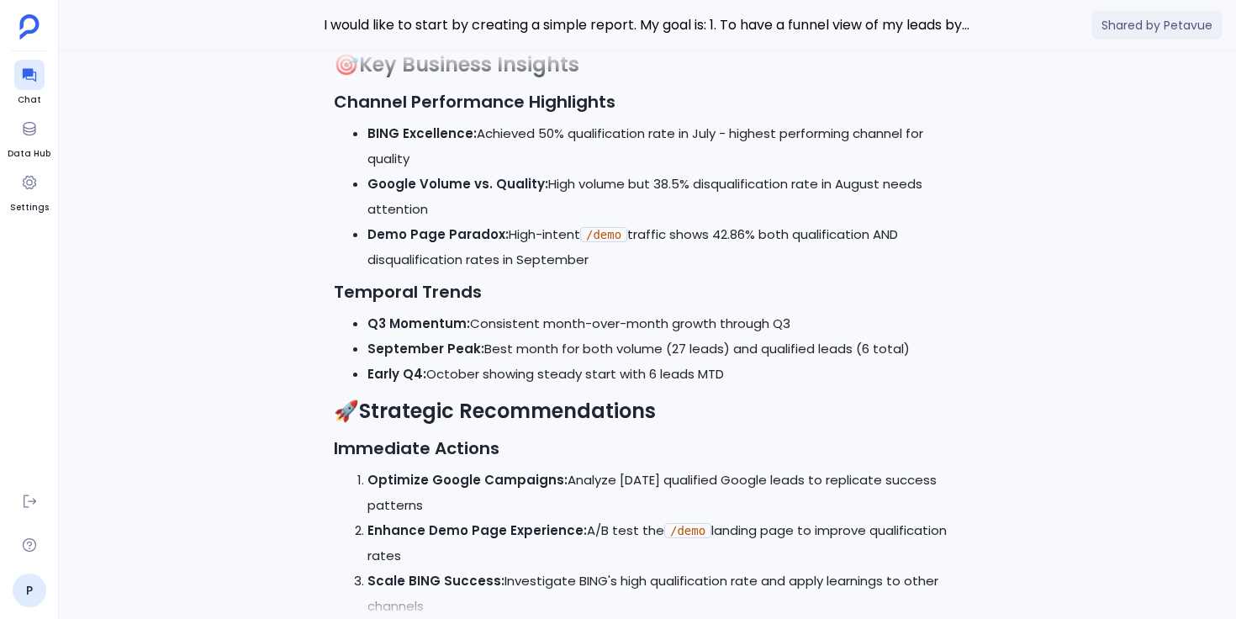  I want to click on img: petavue logo, so click(29, 27).